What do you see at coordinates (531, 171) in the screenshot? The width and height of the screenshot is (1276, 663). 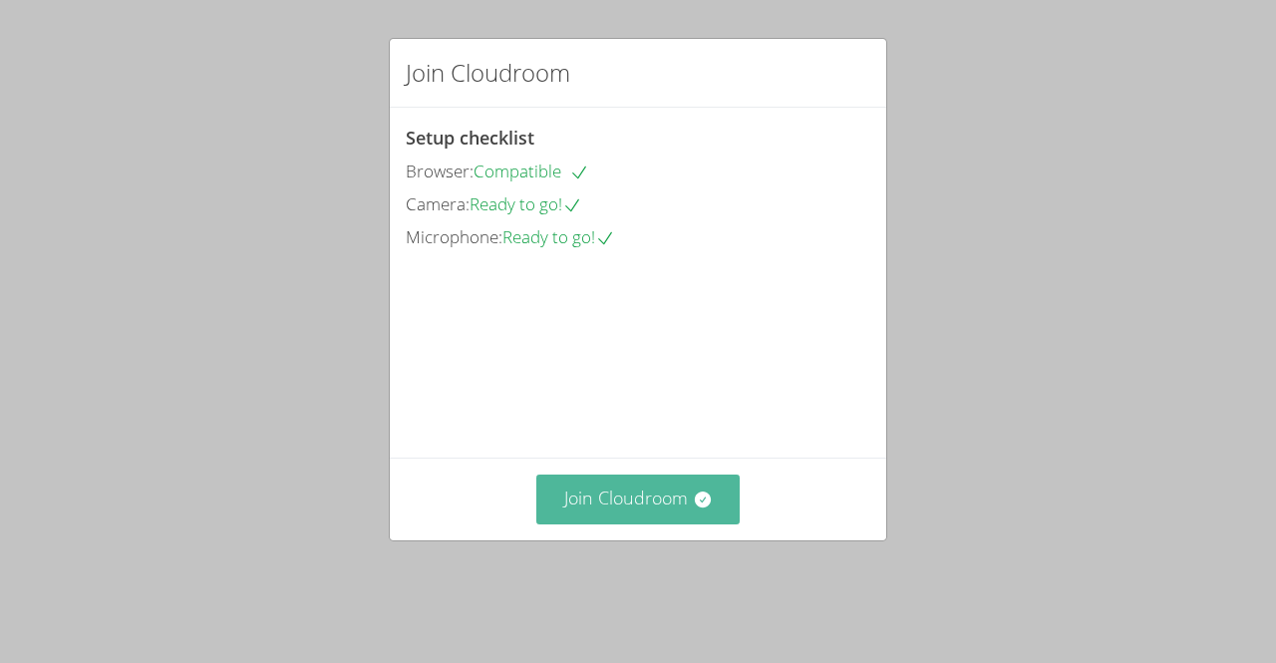 I see `span: Compatible` at bounding box center [531, 171].